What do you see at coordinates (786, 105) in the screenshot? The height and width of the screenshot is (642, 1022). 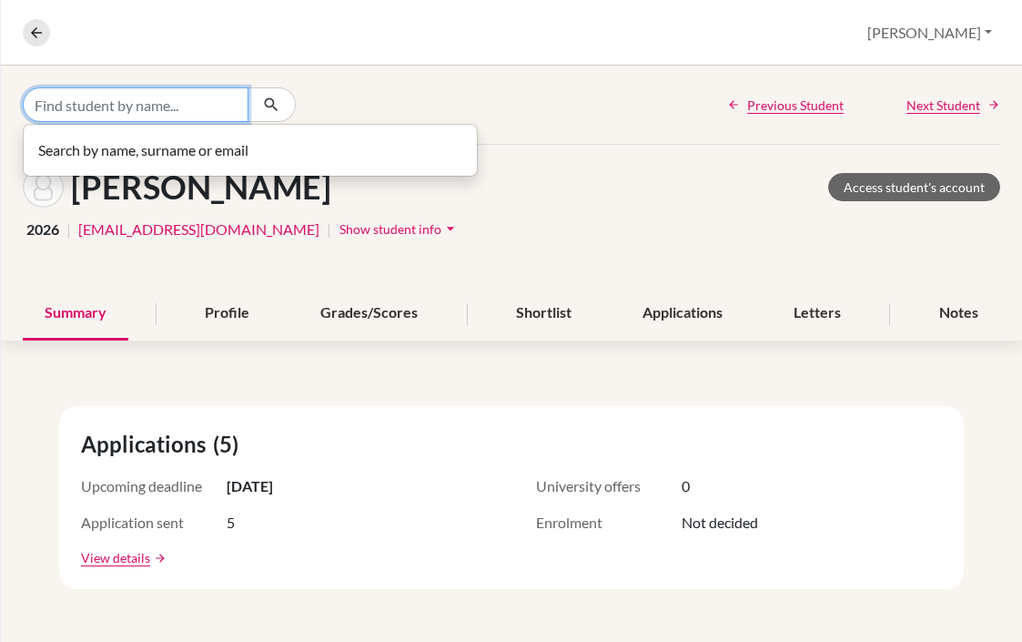 I see `a: Previous Student` at bounding box center [786, 105].